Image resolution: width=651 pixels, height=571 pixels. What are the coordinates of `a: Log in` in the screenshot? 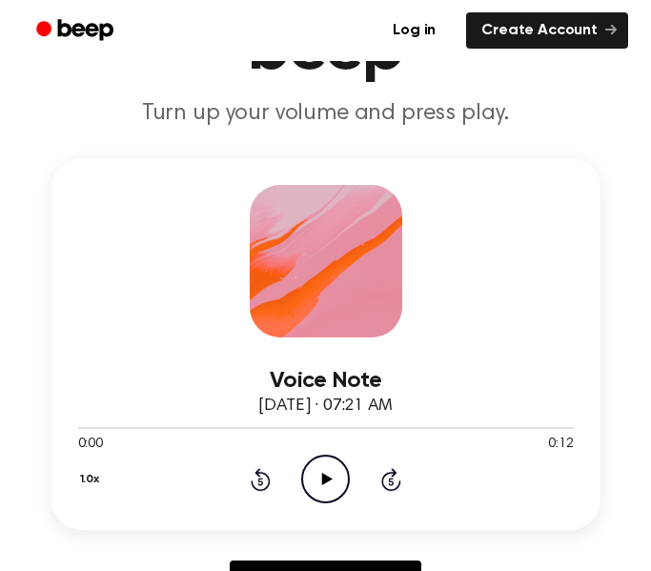 It's located at (414, 31).